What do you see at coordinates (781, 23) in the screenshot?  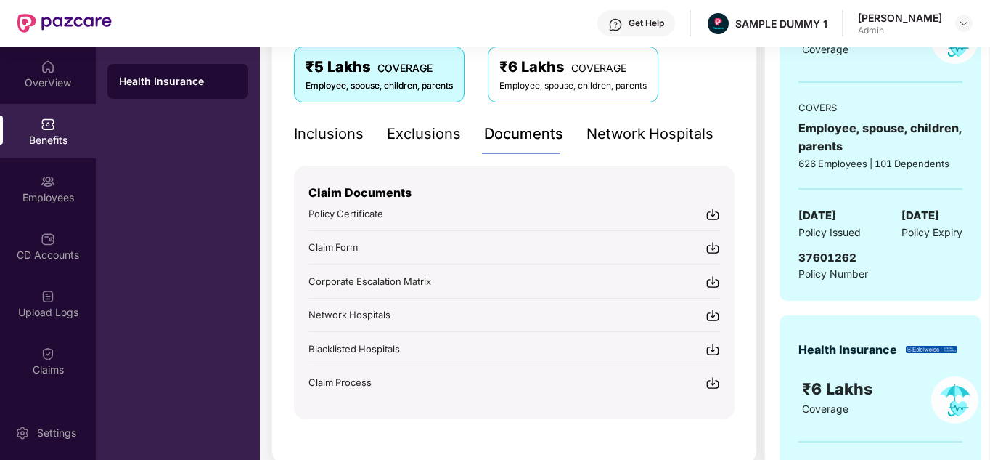 I see `div: SAMPLE DUMMY 1` at bounding box center [781, 23].